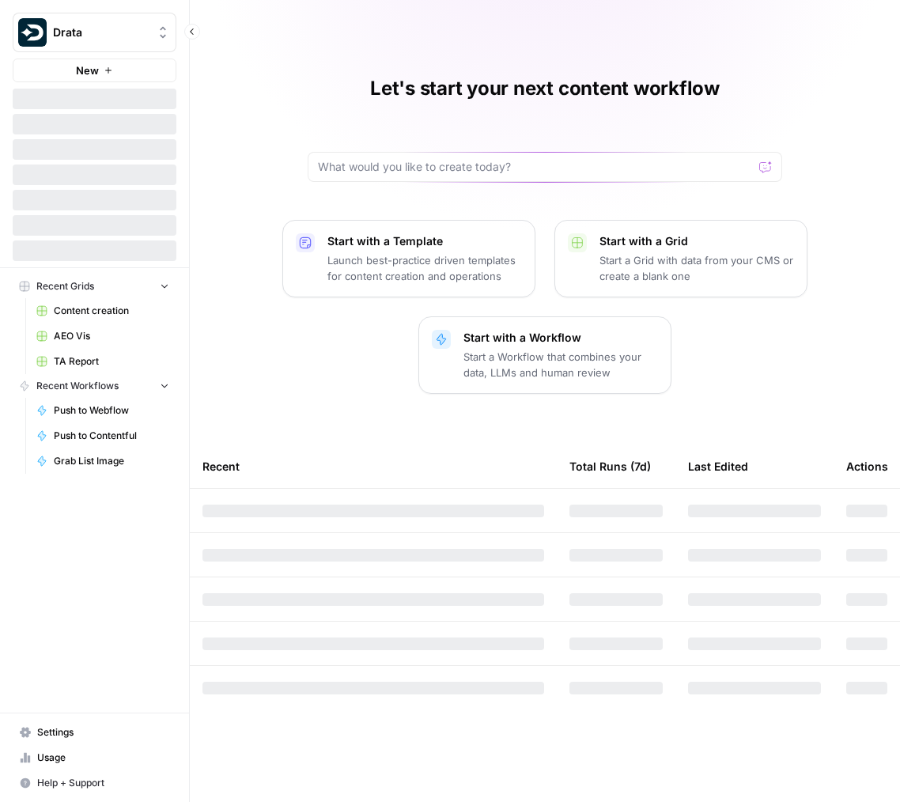 Image resolution: width=900 pixels, height=802 pixels. What do you see at coordinates (103, 361) in the screenshot?
I see `a: TA Report` at bounding box center [103, 361].